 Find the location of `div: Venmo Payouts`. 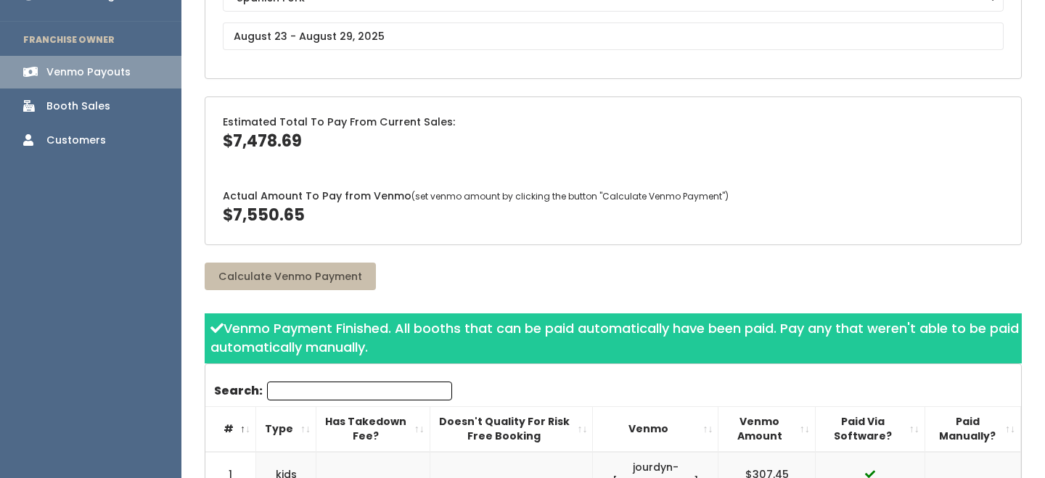

div: Venmo Payouts is located at coordinates (89, 72).